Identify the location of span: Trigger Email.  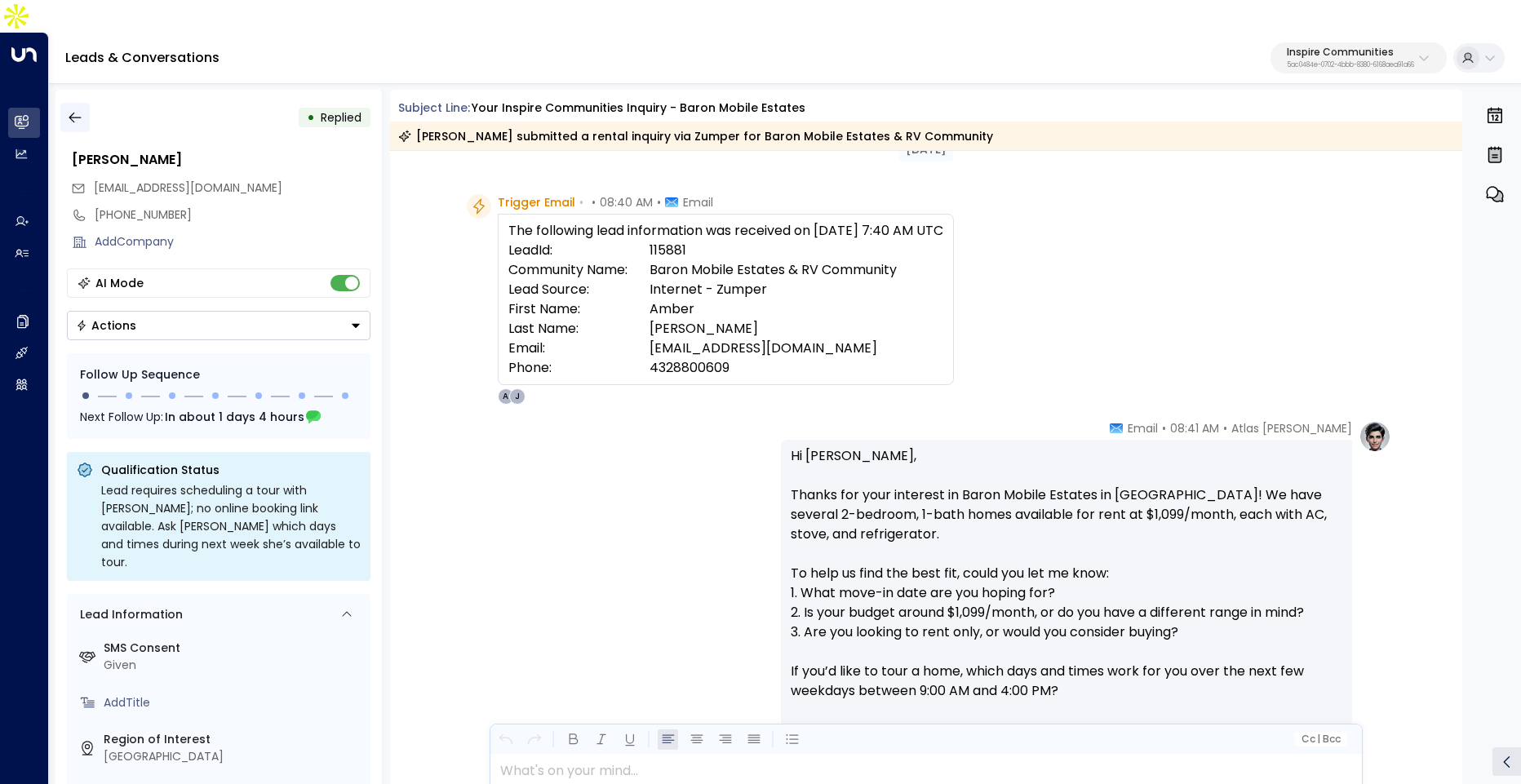
(536, 203).